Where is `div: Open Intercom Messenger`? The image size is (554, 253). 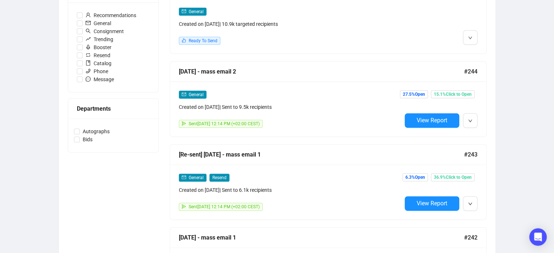
div: Open Intercom Messenger is located at coordinates (538, 237).